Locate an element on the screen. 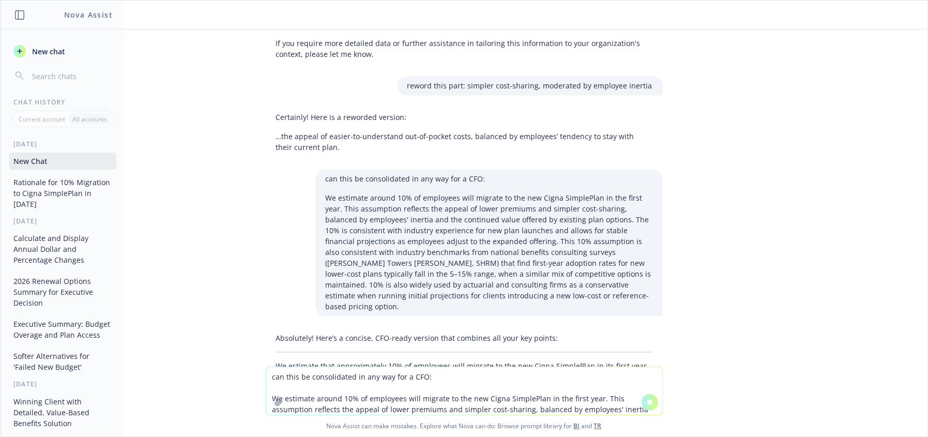 This screenshot has height=437, width=928. button: Winning Client with Detailed, Value-Based Benefits Solution is located at coordinates (63, 412).